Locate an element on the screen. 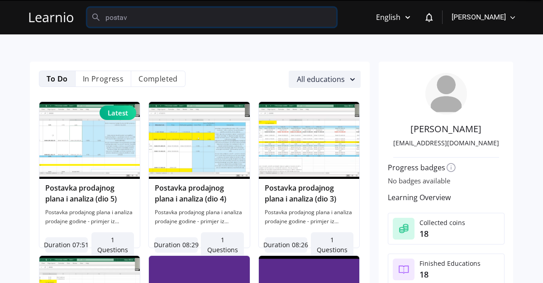 The height and width of the screenshot is (283, 543). div: Finished Educations is located at coordinates (459, 263).